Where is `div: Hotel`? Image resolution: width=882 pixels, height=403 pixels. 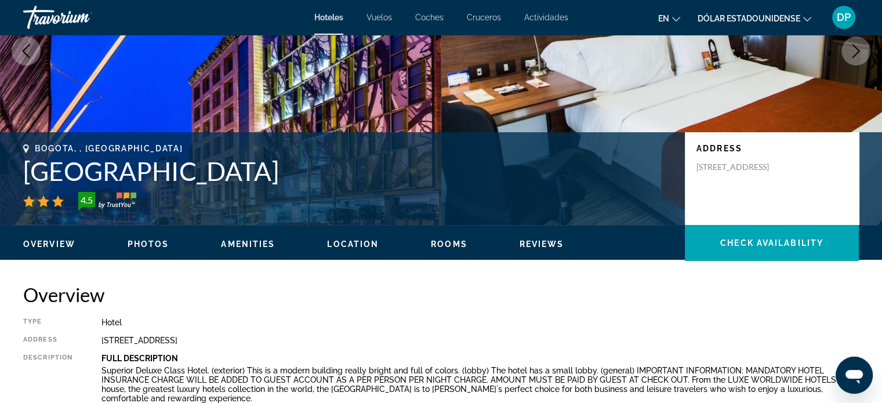 div: Hotel is located at coordinates (480, 322).